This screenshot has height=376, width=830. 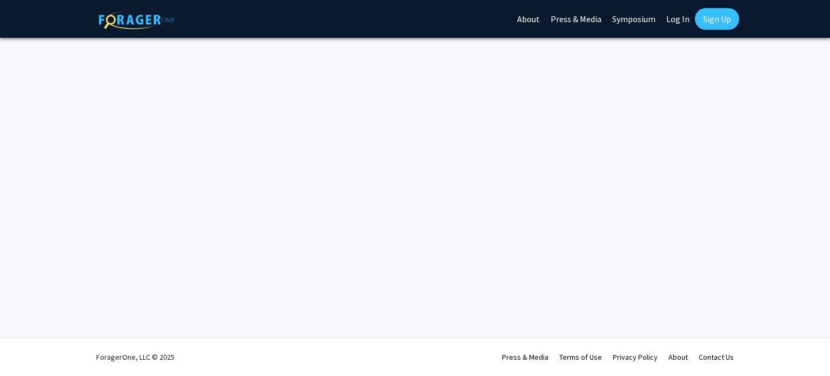 I want to click on a: Contact Us, so click(x=716, y=357).